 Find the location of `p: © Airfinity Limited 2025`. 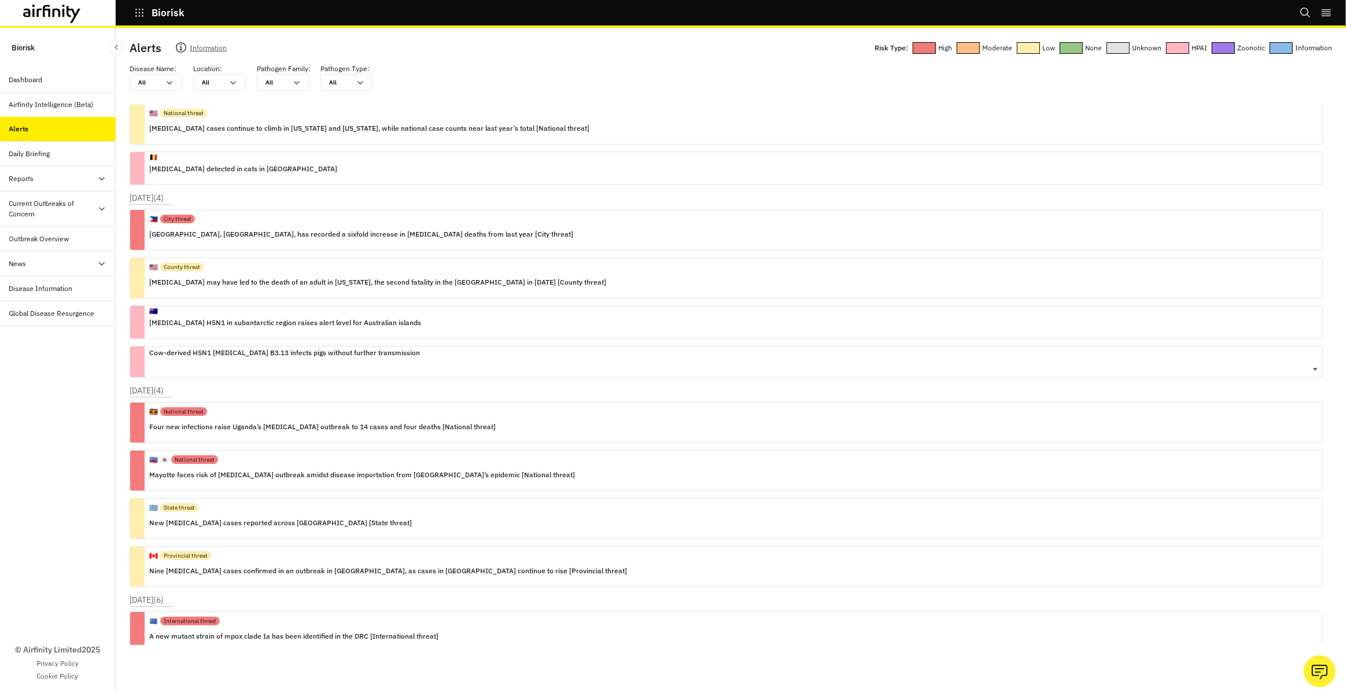

p: © Airfinity Limited 2025 is located at coordinates (57, 650).